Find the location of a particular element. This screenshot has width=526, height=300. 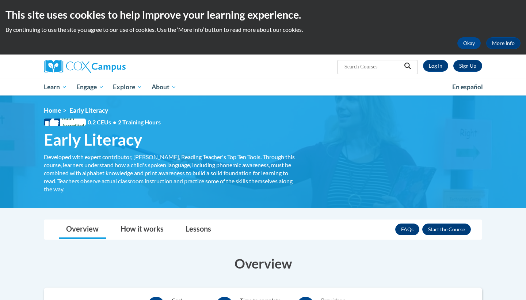

h3: Overview is located at coordinates (263, 263).